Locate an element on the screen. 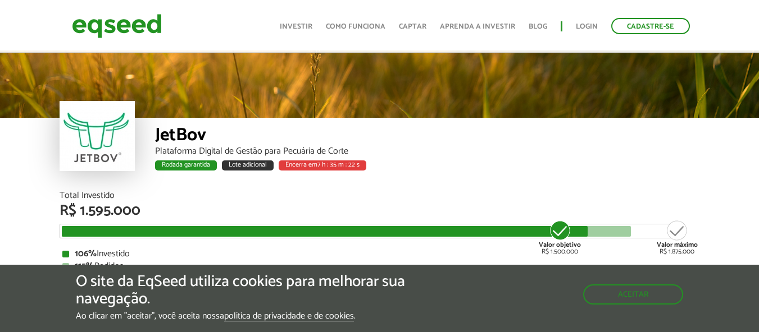 The image size is (759, 332). div: R$ 1.875.000 is located at coordinates (677, 238).